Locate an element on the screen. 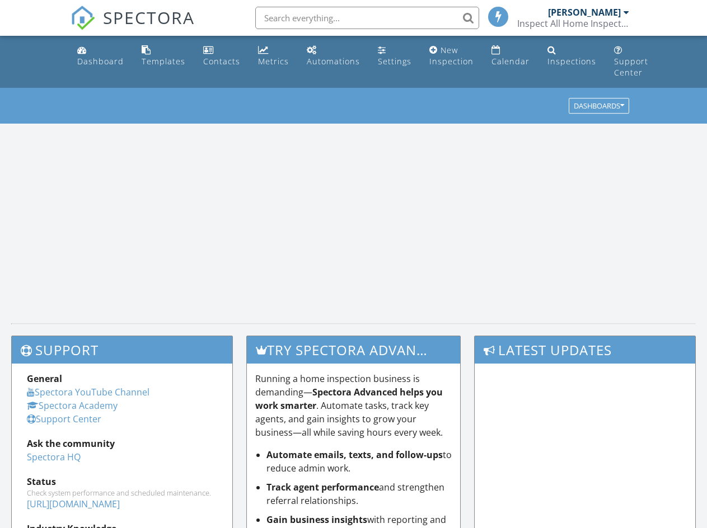 Image resolution: width=707 pixels, height=528 pixels. a: Templates is located at coordinates (163, 56).